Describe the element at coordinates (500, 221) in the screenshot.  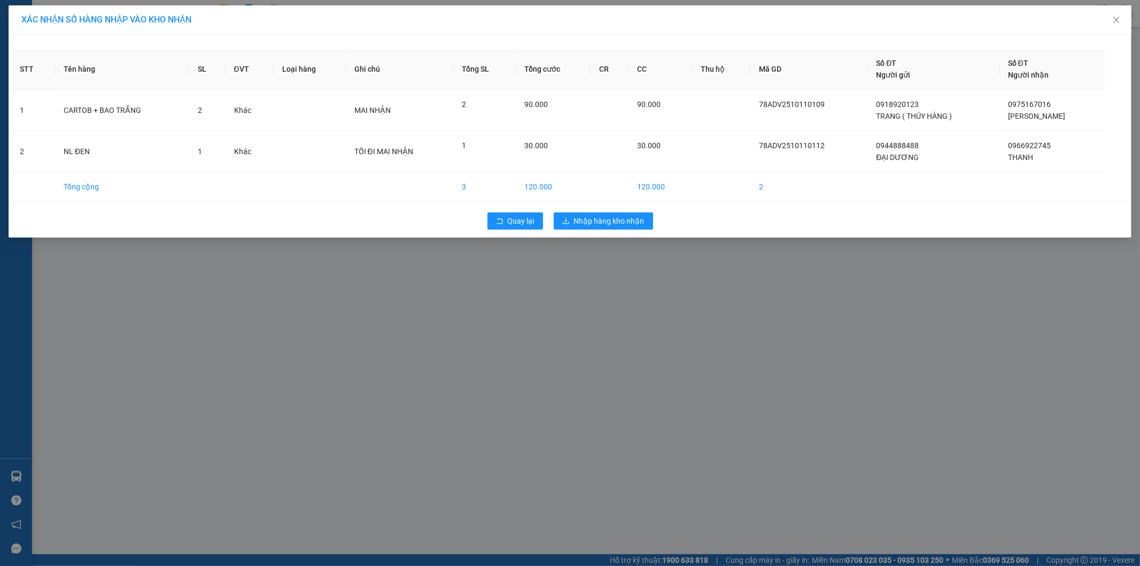
I see `span: rollback` at that location.